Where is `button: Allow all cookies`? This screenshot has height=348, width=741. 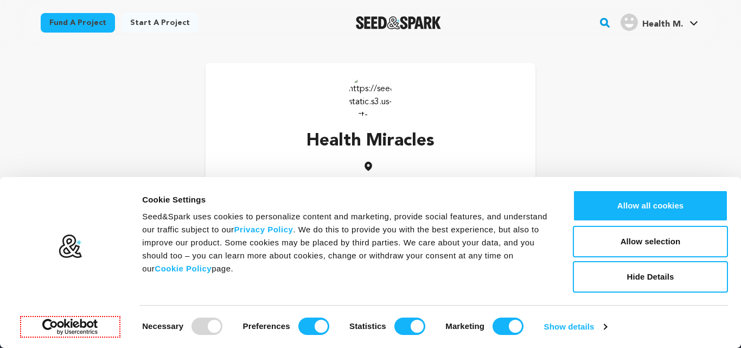 button: Allow all cookies is located at coordinates (651, 206).